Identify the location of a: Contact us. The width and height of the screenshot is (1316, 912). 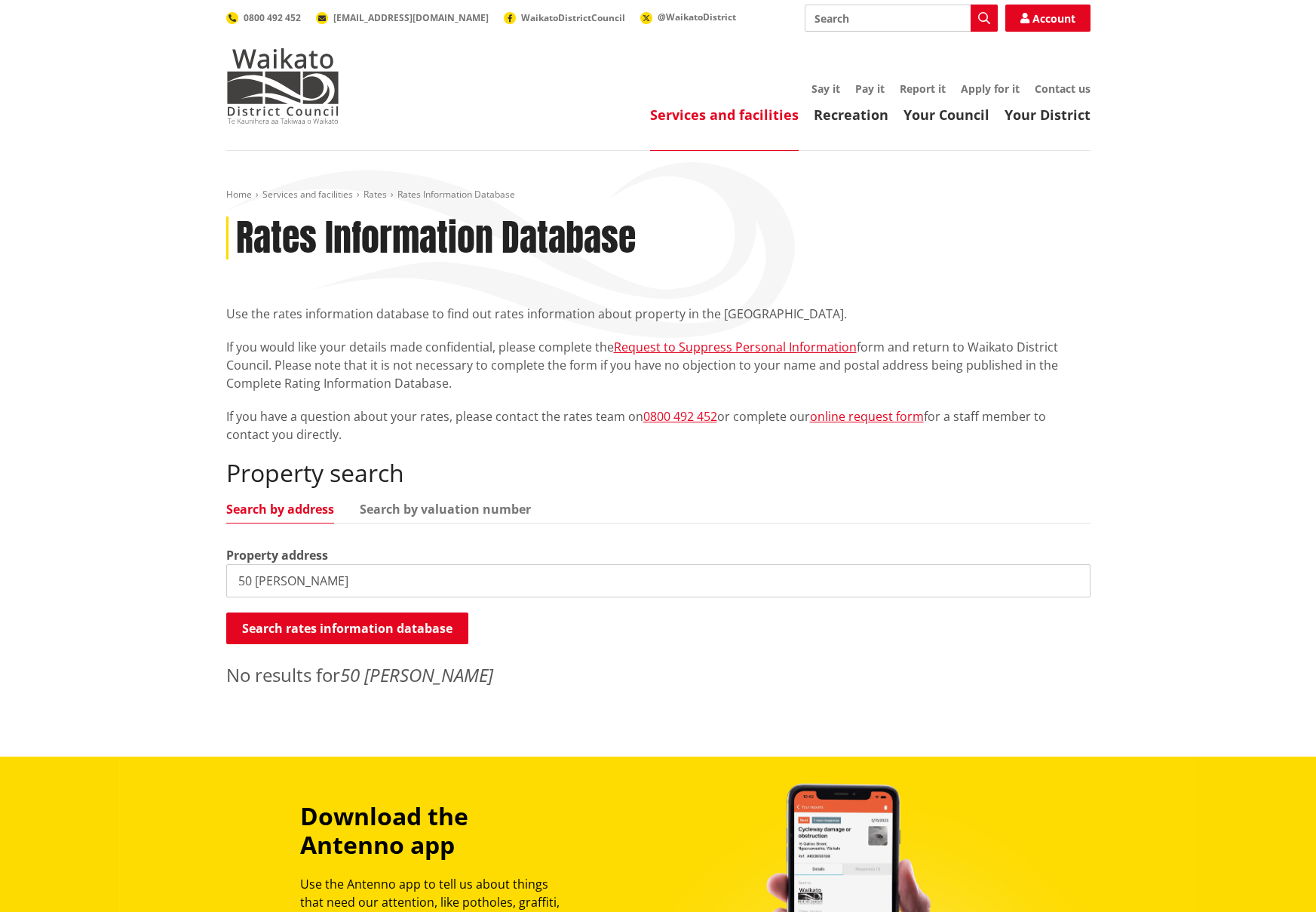
(1063, 88).